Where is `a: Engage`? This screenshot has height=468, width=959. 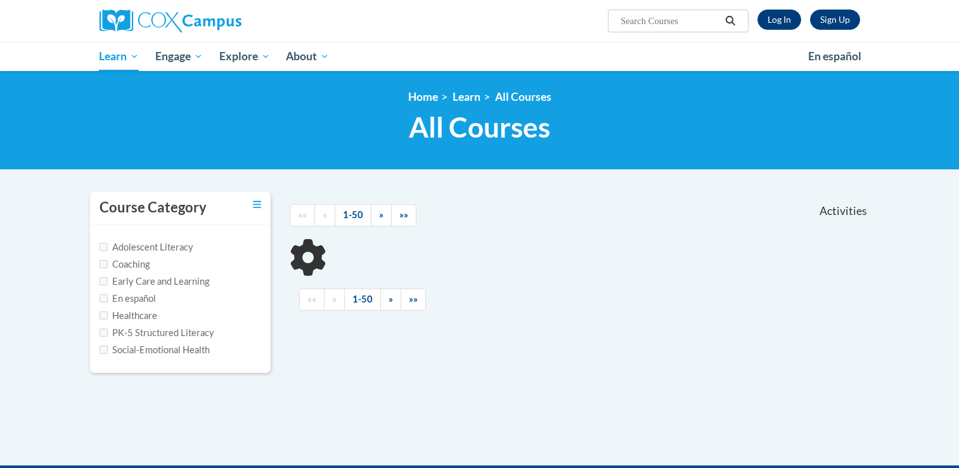 a: Engage is located at coordinates (179, 56).